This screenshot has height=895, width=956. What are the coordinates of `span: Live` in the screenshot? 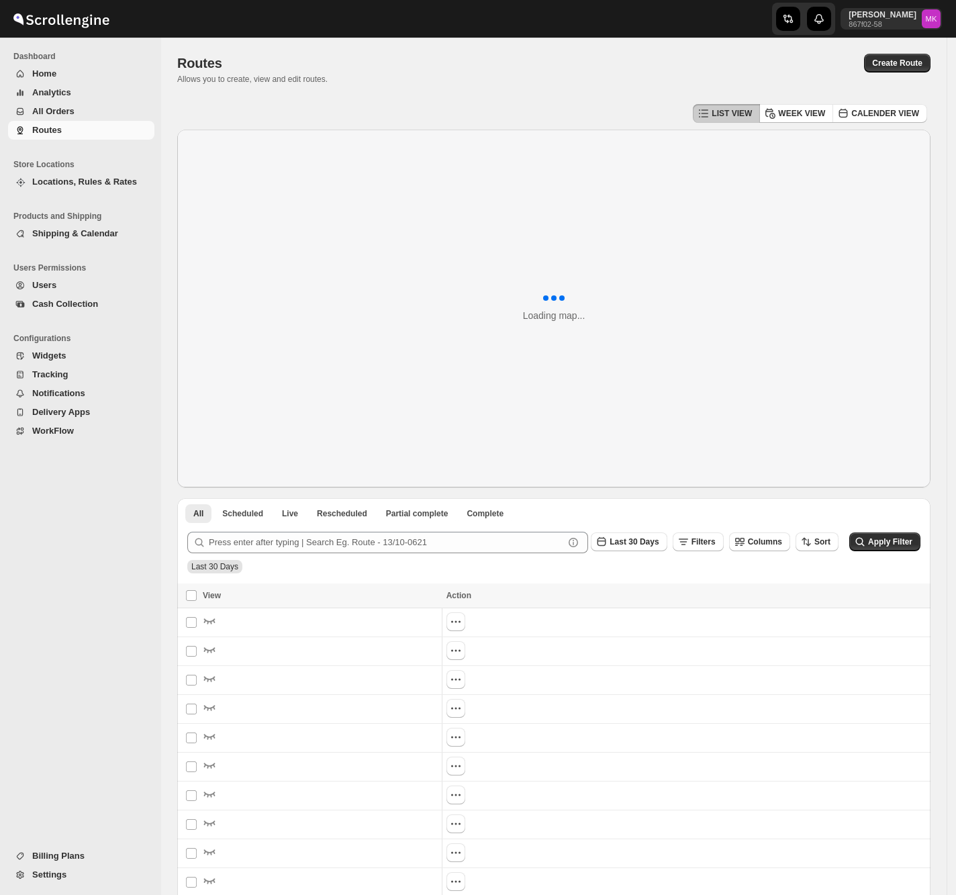 It's located at (290, 513).